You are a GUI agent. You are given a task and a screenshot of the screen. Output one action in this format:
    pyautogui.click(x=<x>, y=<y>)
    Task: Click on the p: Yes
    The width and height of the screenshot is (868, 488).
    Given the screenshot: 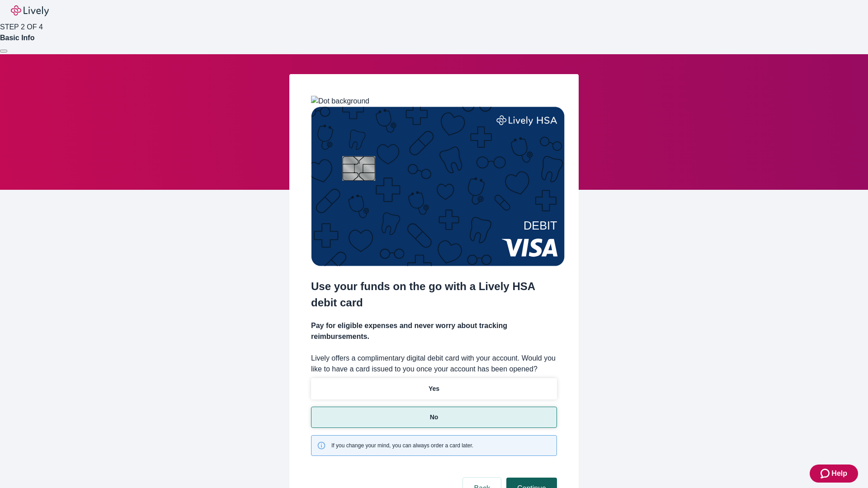 What is the action you would take?
    pyautogui.click(x=434, y=389)
    